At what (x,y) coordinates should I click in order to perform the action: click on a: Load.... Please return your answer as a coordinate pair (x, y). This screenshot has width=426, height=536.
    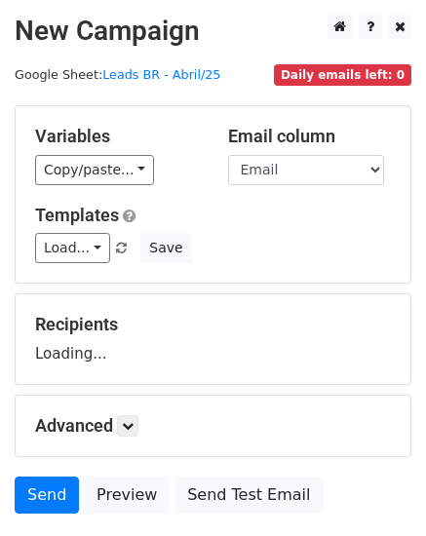
    Looking at the image, I should click on (72, 247).